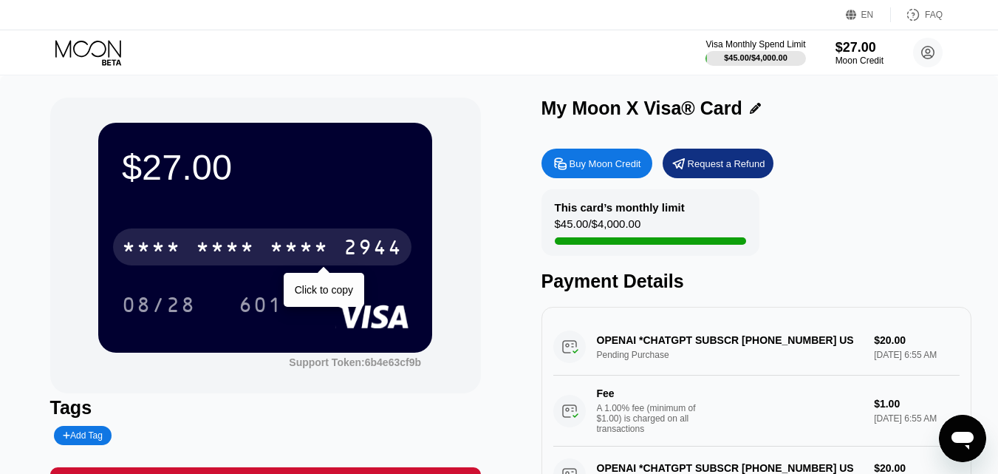 This screenshot has height=474, width=998. Describe the element at coordinates (755, 52) in the screenshot. I see `div: Visa Monthly Spend Limit$45.00/$4,000.00` at that location.